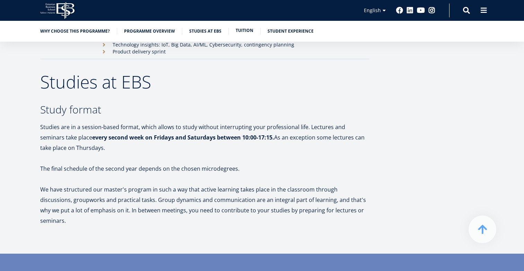 The height and width of the screenshot is (271, 524). What do you see at coordinates (205, 82) in the screenshot?
I see `h2: Studies at EBS` at bounding box center [205, 82].